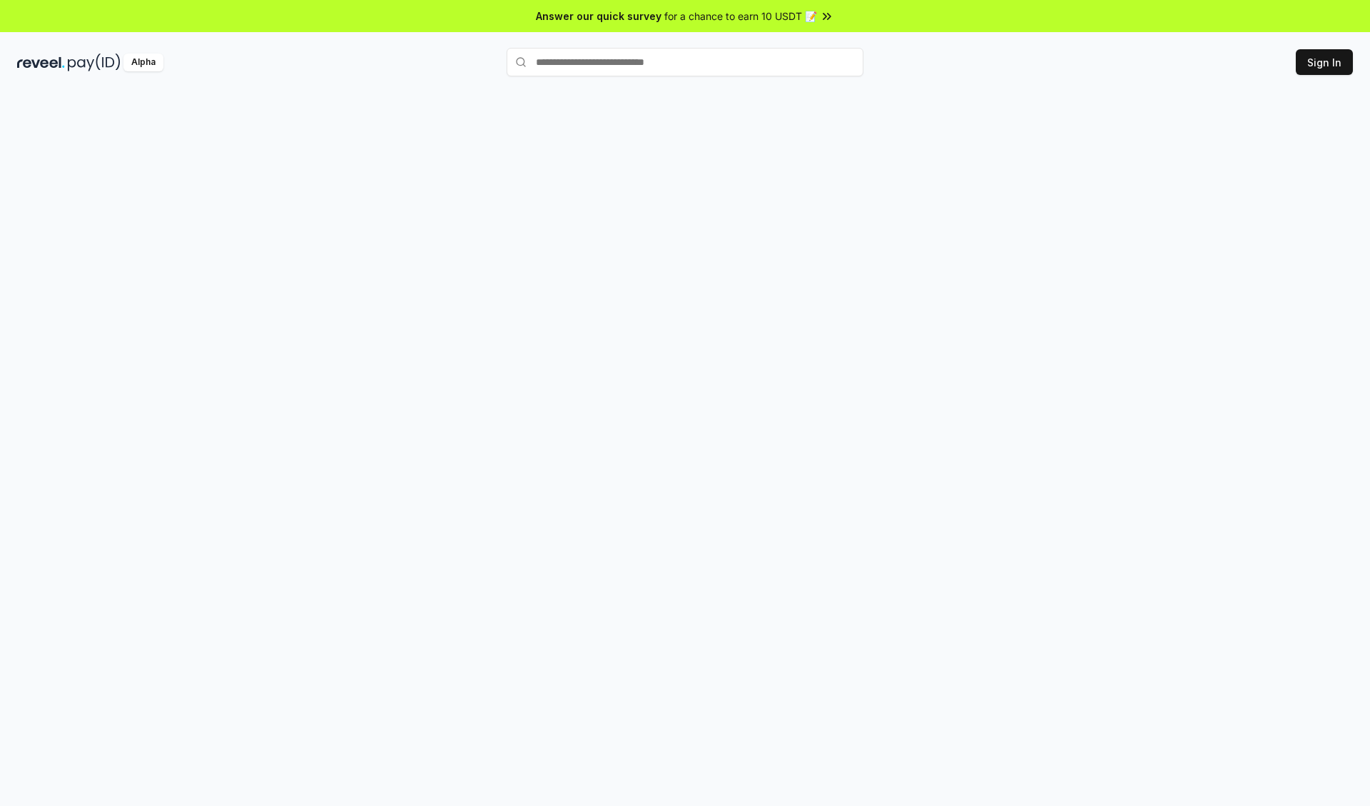 This screenshot has width=1370, height=806. Describe the element at coordinates (741, 16) in the screenshot. I see `span: for a chance to earn 10 USDT 📝` at that location.